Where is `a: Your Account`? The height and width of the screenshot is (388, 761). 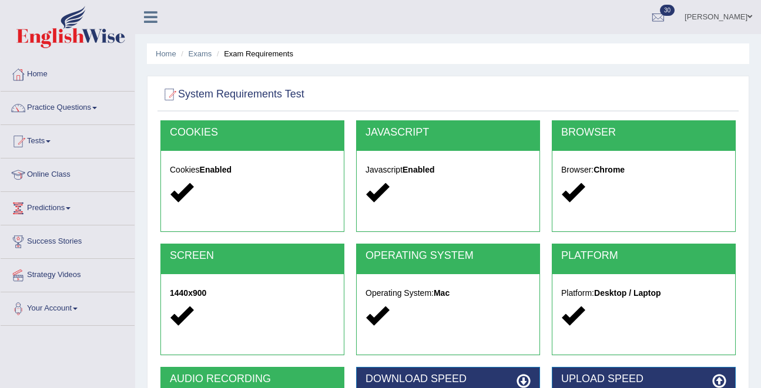
a: Your Account is located at coordinates (68, 307).